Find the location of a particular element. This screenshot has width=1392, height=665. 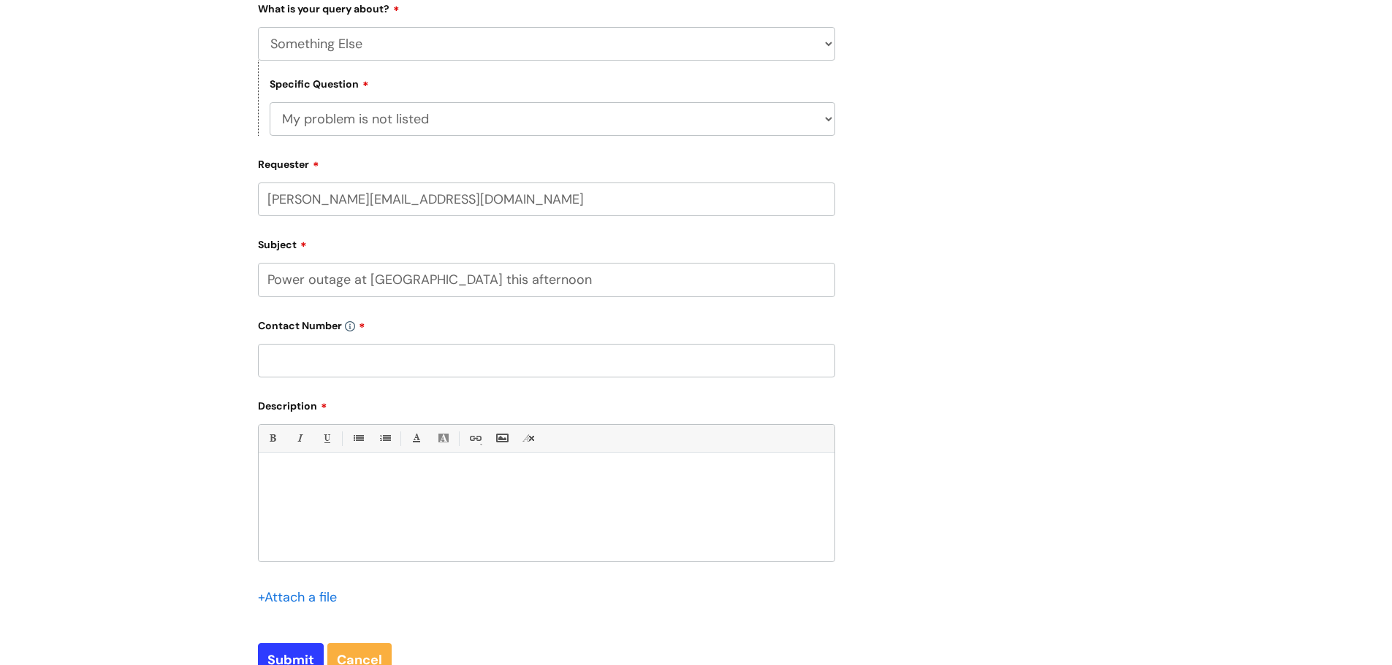

a: Bold (Ctrl-B) is located at coordinates (272, 438).